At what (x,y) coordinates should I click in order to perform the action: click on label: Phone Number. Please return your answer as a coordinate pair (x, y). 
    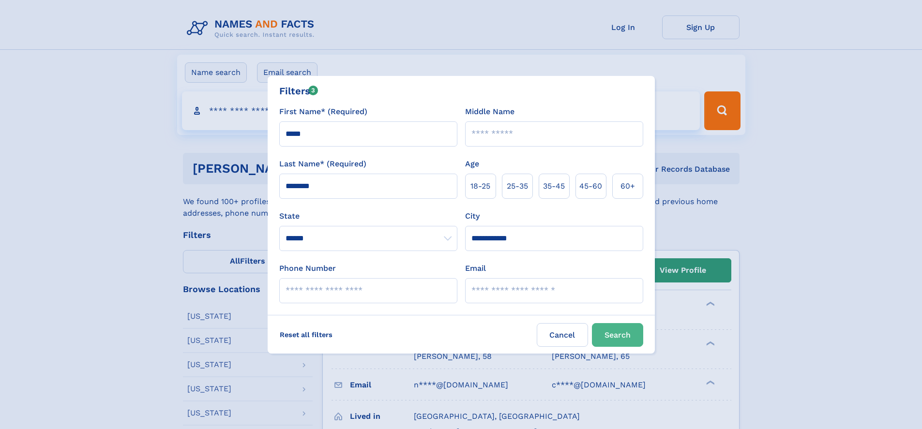
    Looking at the image, I should click on (307, 269).